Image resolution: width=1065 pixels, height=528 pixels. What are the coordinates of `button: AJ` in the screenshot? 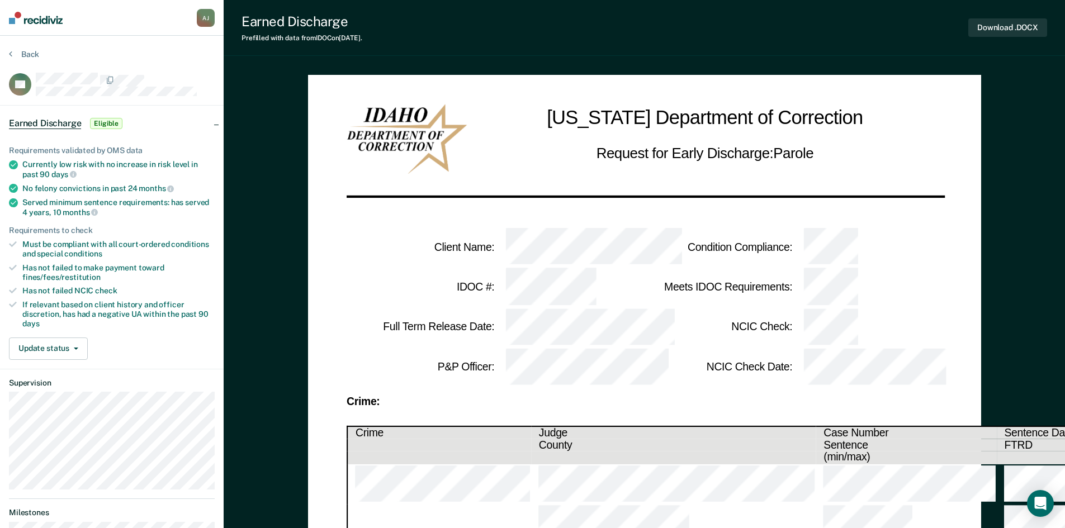 It's located at (206, 18).